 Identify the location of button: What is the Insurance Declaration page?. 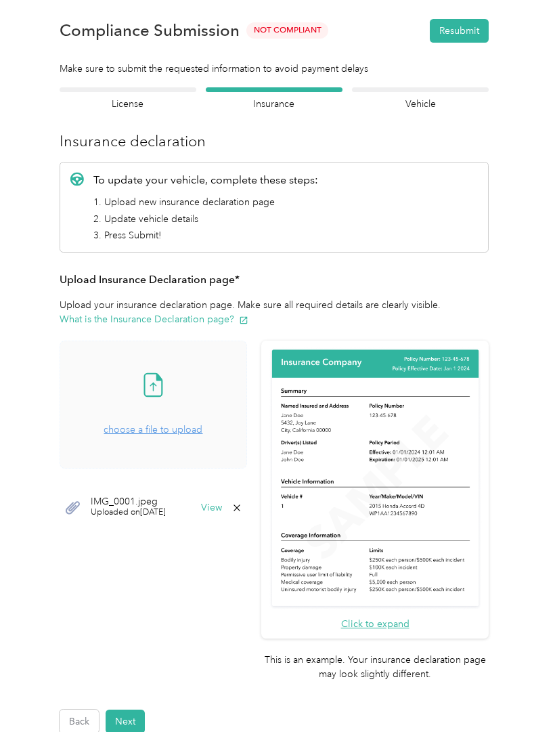
(154, 319).